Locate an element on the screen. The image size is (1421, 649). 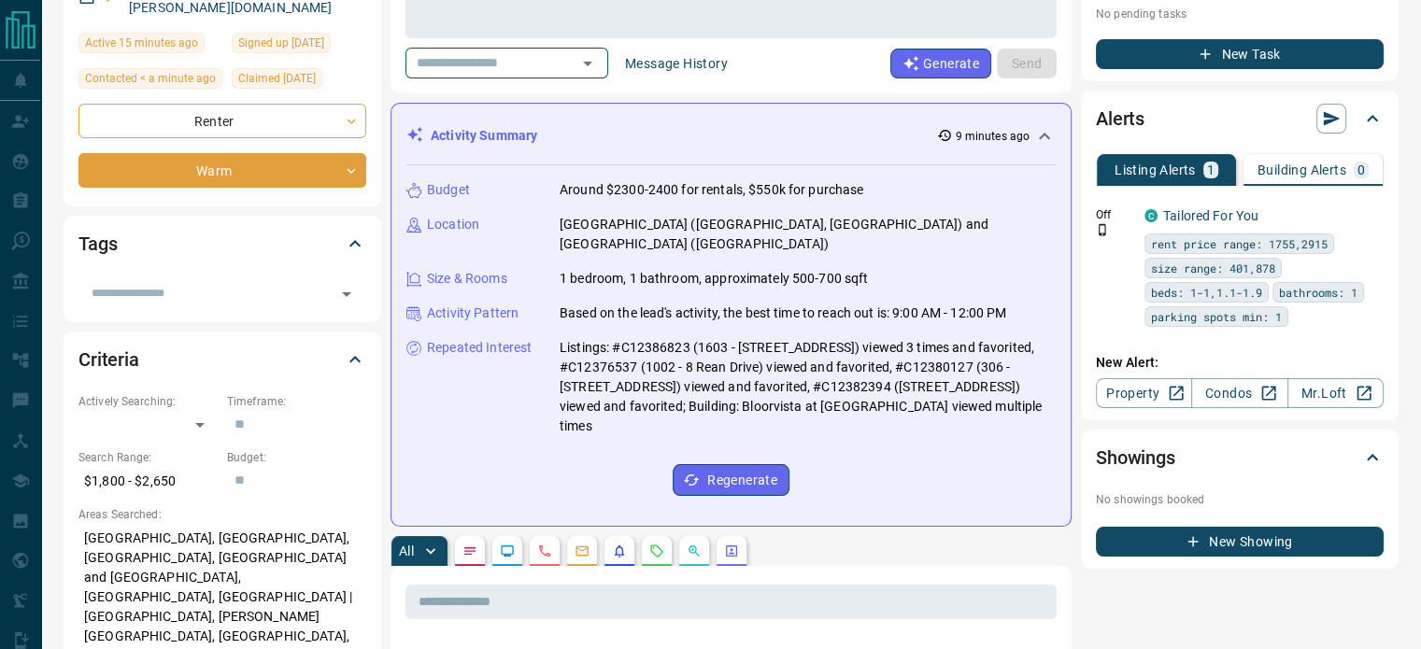
div: Sat May 18 2024 is located at coordinates (299, 46).